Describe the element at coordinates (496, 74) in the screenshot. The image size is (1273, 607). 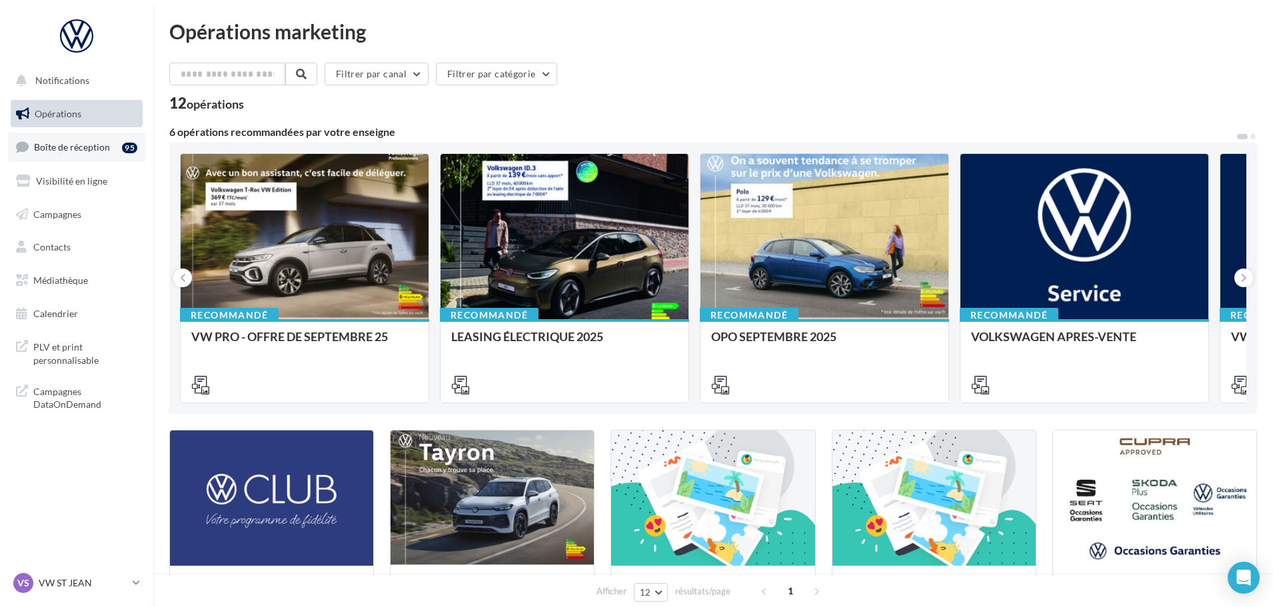
I see `button: Filtrer par catégorie` at that location.